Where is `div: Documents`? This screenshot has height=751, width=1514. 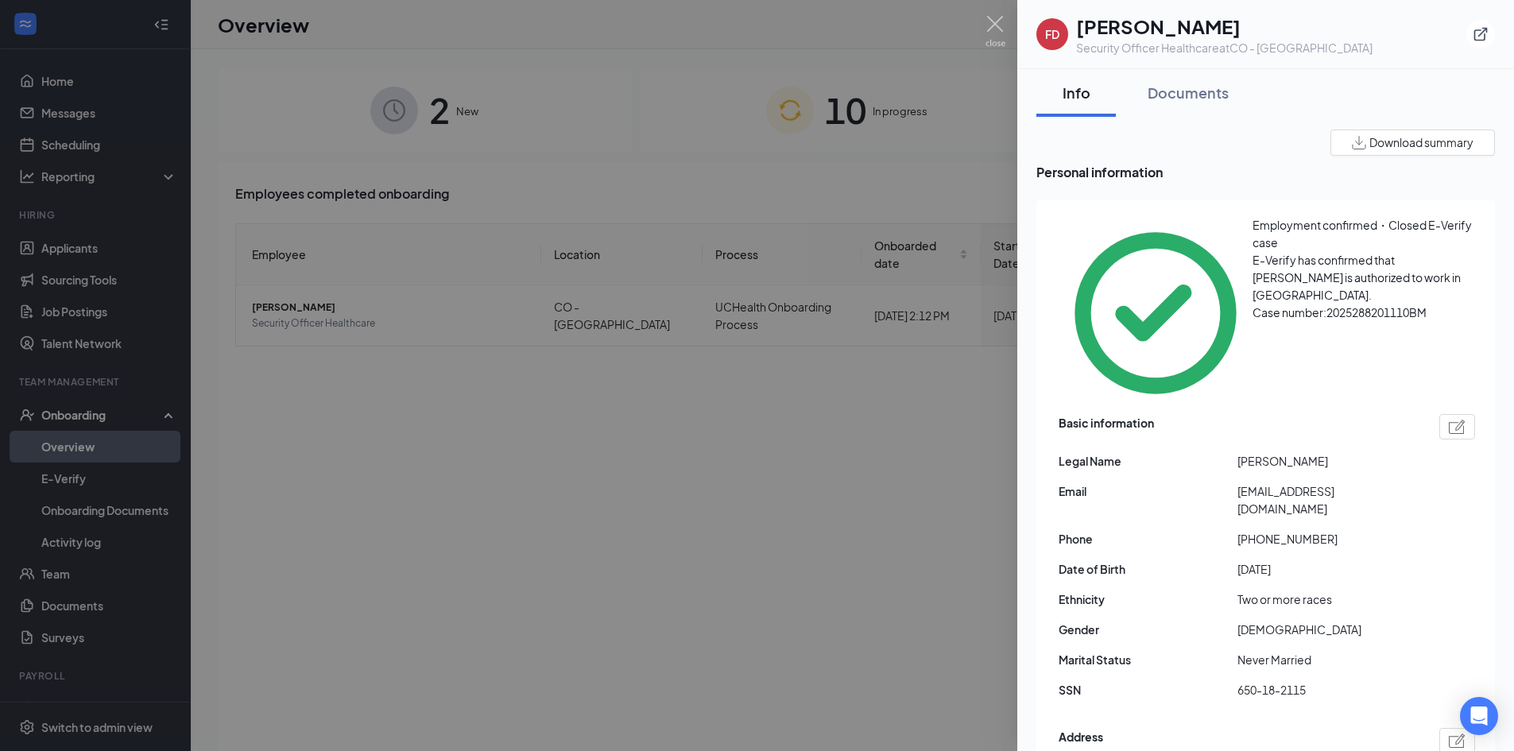 div: Documents is located at coordinates (1188, 92).